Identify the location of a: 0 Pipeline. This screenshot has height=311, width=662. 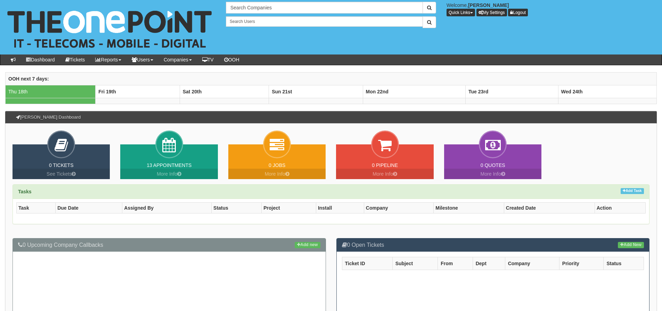
(385, 165).